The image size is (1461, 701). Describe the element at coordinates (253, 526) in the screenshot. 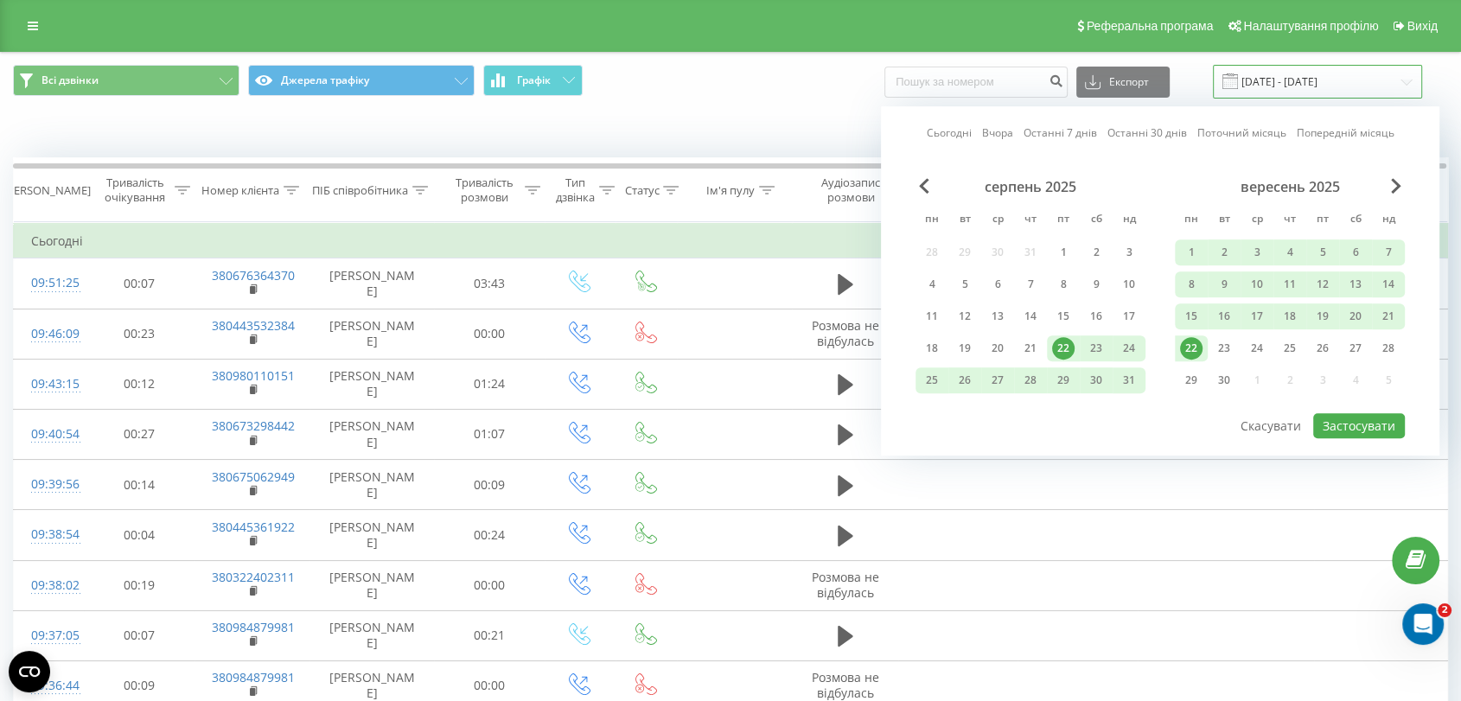

I see `a: 380445361922` at that location.